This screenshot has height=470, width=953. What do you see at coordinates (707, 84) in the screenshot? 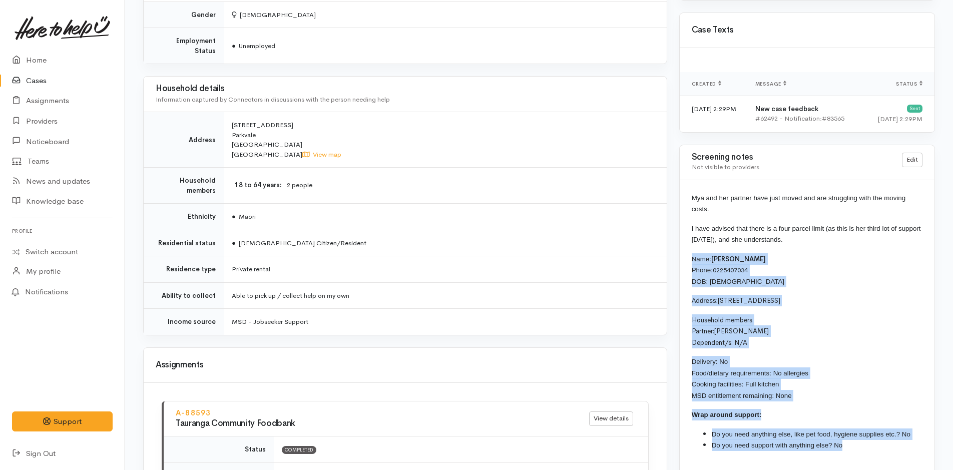
I see `span: Created` at bounding box center [707, 84].